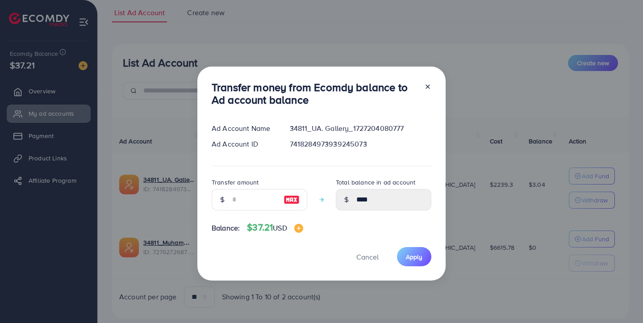 This screenshot has height=323, width=643. What do you see at coordinates (243, 144) in the screenshot?
I see `div: Ad Account ID` at bounding box center [243, 144].